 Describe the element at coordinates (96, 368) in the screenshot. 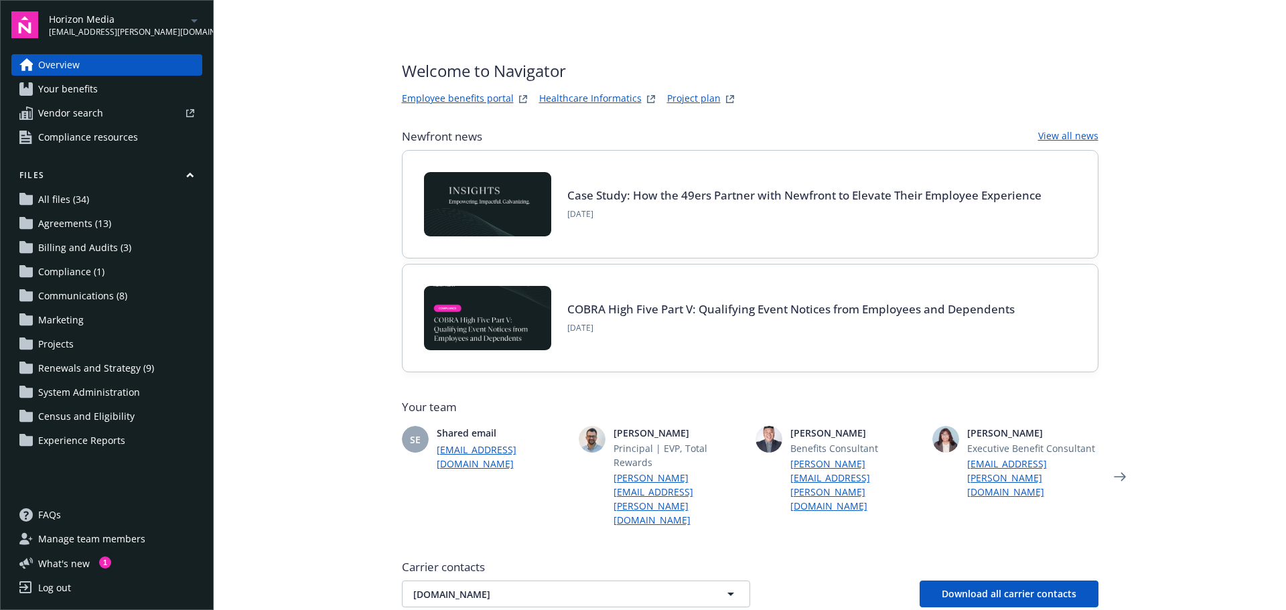

I see `span: Renewals and Strategy (9)` at that location.